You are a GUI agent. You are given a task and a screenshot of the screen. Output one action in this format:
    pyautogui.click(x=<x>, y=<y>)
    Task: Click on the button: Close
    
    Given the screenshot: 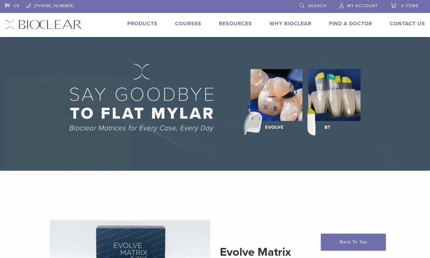 What is the action you would take?
    pyautogui.click(x=132, y=77)
    